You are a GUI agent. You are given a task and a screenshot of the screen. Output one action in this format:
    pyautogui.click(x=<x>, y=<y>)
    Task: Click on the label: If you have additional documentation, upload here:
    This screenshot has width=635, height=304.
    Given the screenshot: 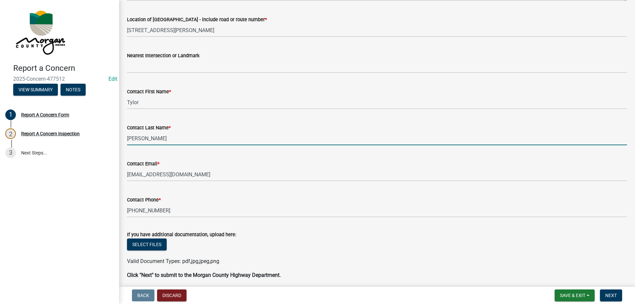 What is the action you would take?
    pyautogui.click(x=182, y=235)
    